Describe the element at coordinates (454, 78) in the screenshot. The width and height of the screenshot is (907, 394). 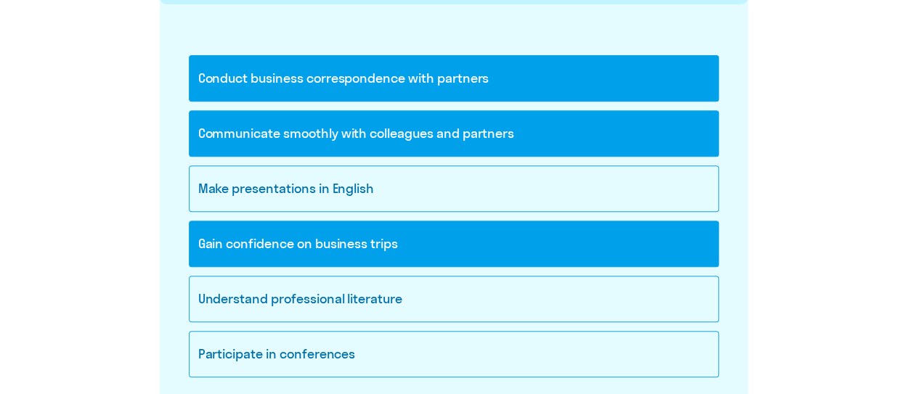
I see `div: Conduct business correspondence with partners` at that location.